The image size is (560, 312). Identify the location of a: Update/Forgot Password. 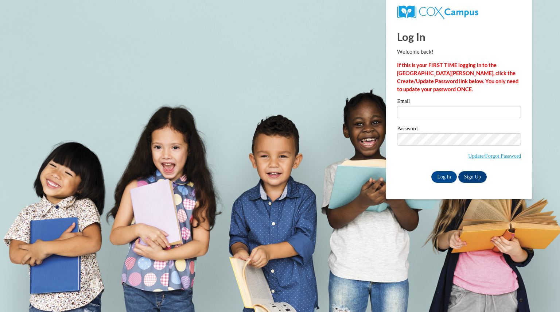
(494, 156).